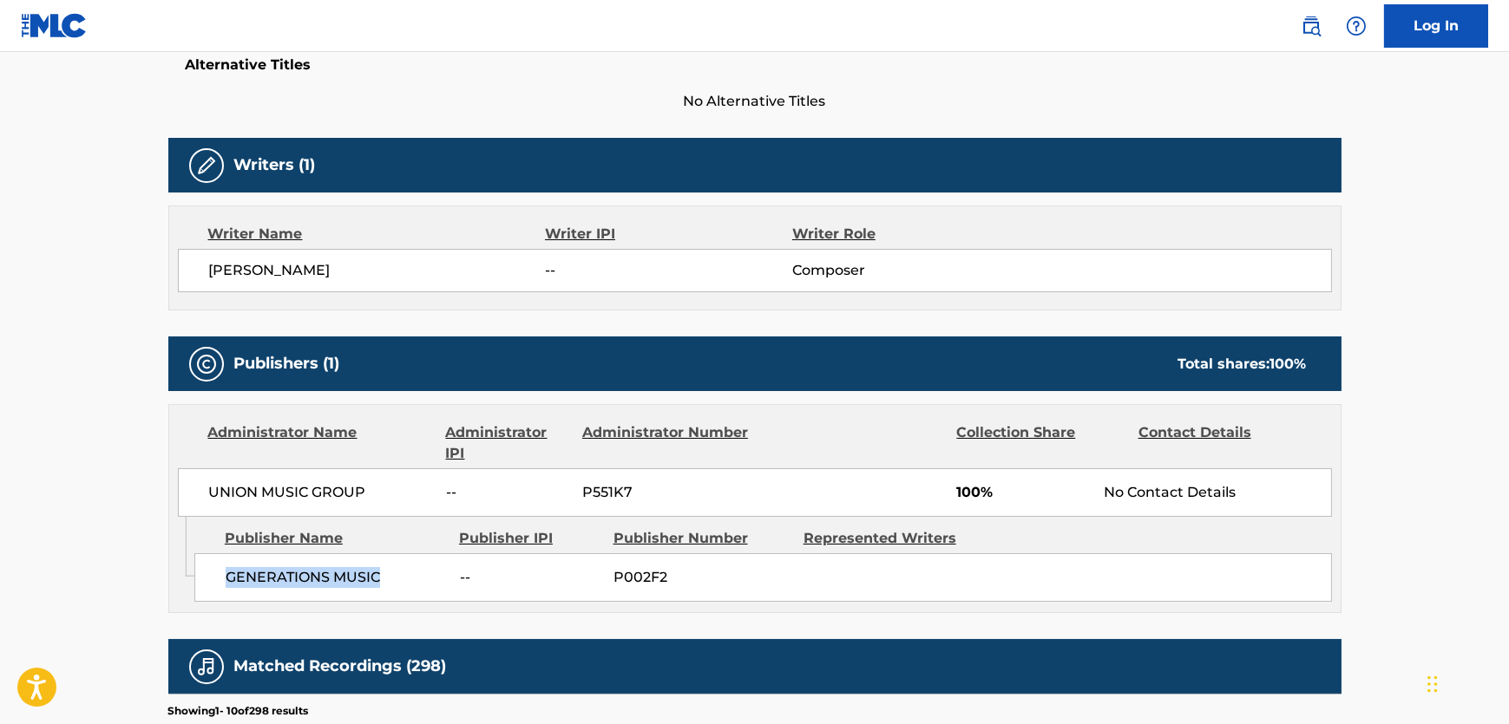 The height and width of the screenshot is (724, 1509). Describe the element at coordinates (529, 539) in the screenshot. I see `div: Publisher IPI` at that location.